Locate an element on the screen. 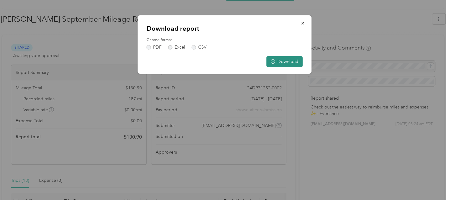 The image size is (449, 200). label: PDF is located at coordinates (154, 47).